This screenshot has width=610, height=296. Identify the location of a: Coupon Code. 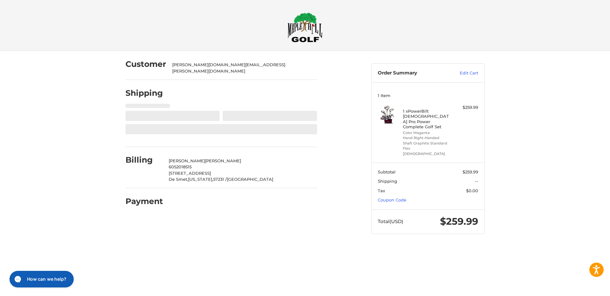
(392, 200).